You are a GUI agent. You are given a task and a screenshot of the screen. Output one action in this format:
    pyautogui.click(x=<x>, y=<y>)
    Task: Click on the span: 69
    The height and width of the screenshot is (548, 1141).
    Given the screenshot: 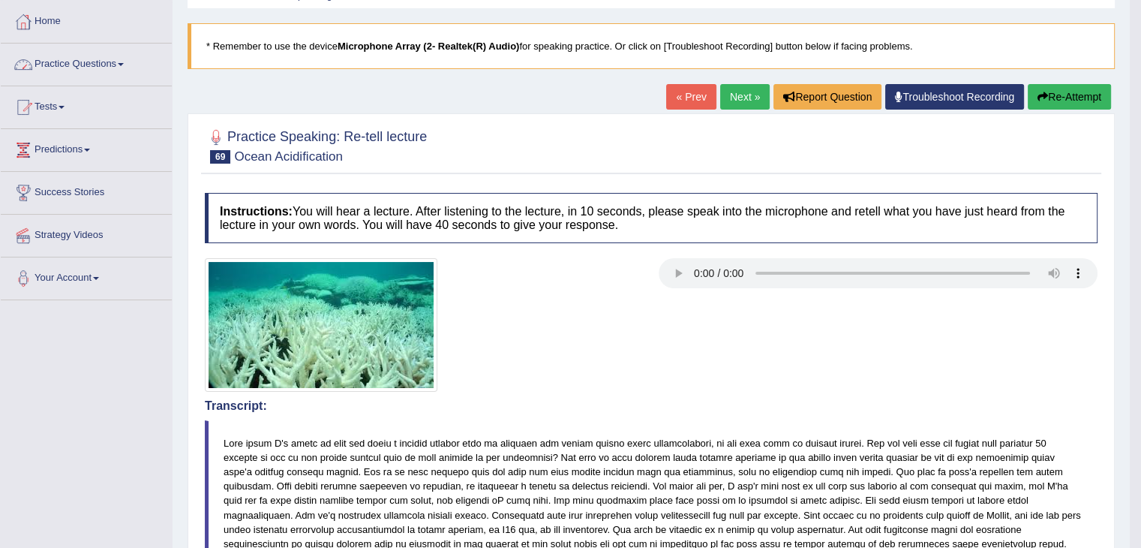 What is the action you would take?
    pyautogui.click(x=220, y=157)
    